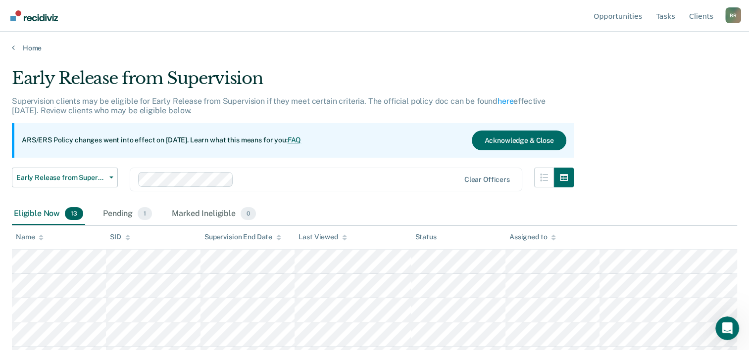 Image resolution: width=749 pixels, height=350 pixels. What do you see at coordinates (374, 48) in the screenshot?
I see `a: Home` at bounding box center [374, 48].